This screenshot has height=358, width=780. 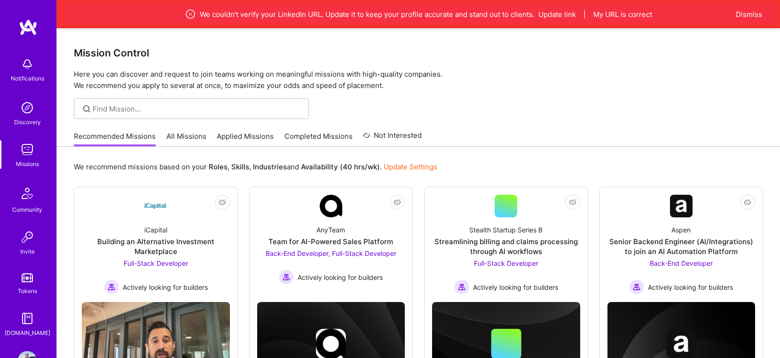 I want to click on p: Here you can discover and request to join teams working on meaningful missions with high-quality ..., so click(x=419, y=80).